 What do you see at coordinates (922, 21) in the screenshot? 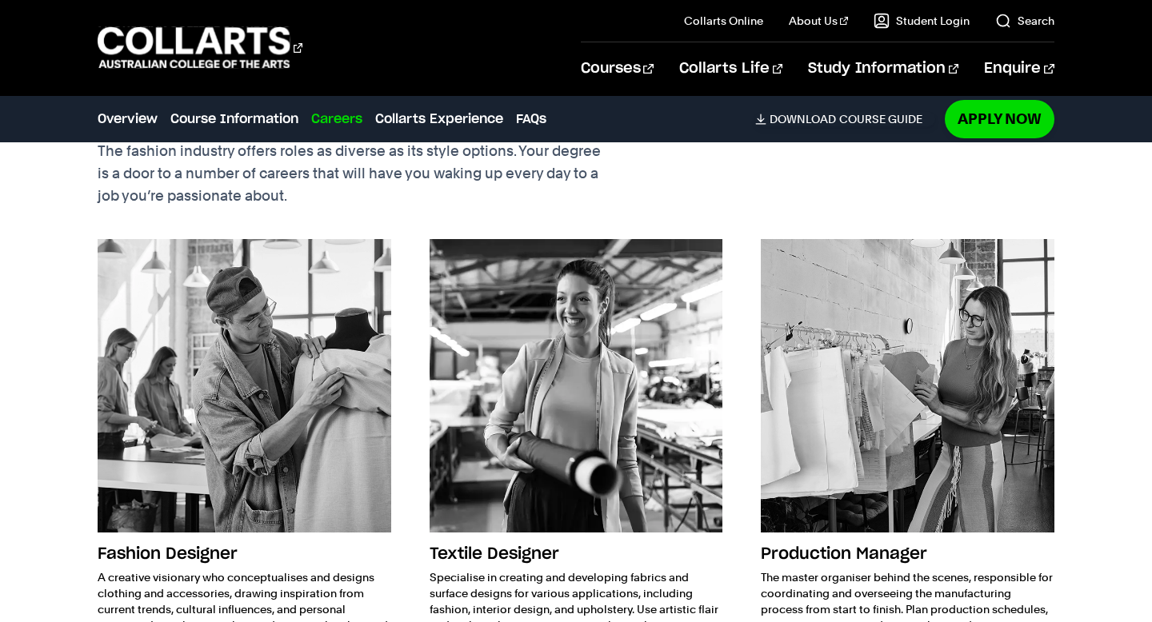
I see `a: Student Login` at bounding box center [922, 21].